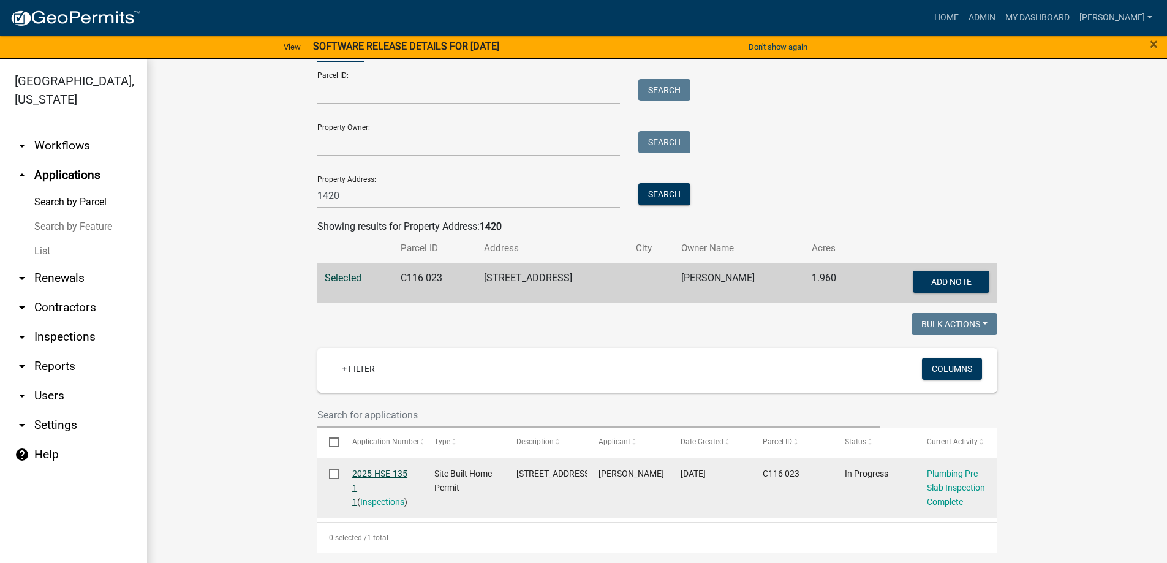  I want to click on a: + Filter, so click(358, 369).